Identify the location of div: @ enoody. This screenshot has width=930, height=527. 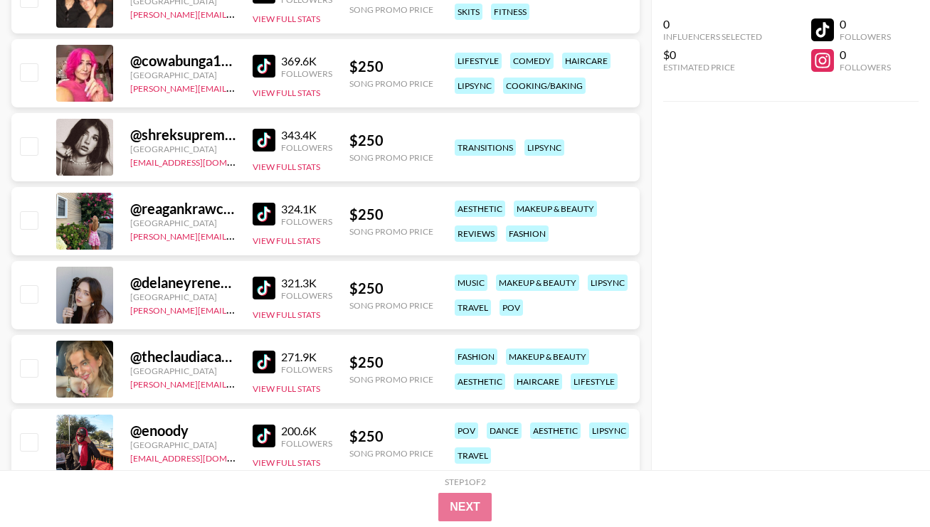
(183, 431).